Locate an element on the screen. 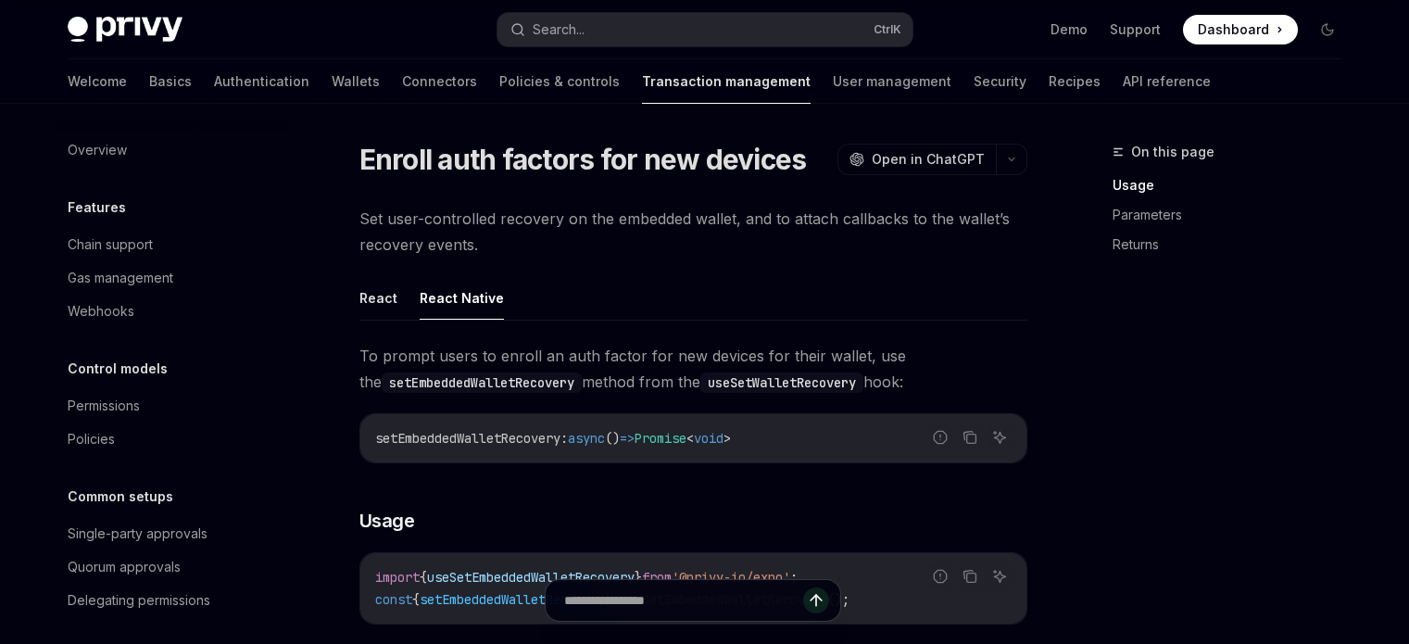  div: Webhooks is located at coordinates (101, 311).